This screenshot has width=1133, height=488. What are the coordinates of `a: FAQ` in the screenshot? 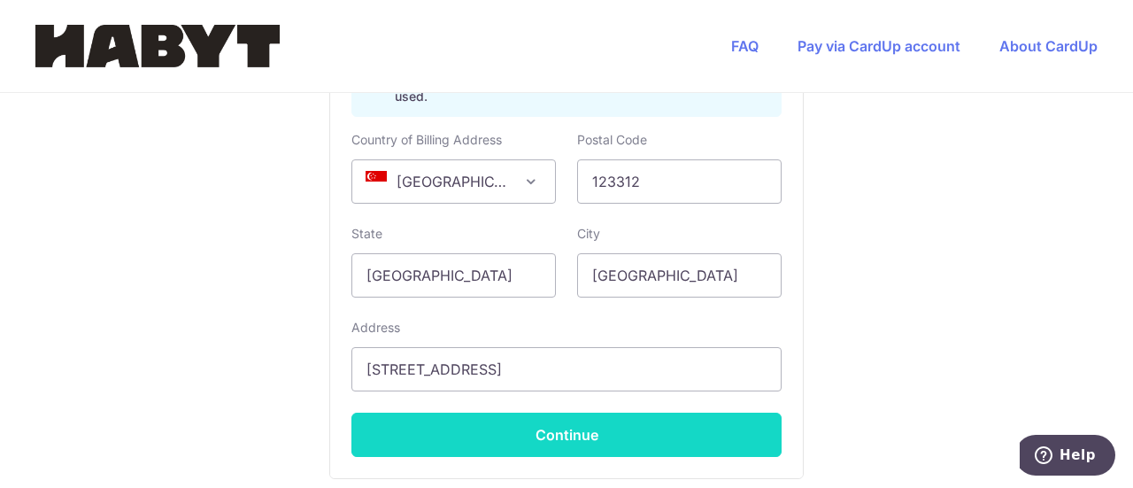 It's located at (744, 46).